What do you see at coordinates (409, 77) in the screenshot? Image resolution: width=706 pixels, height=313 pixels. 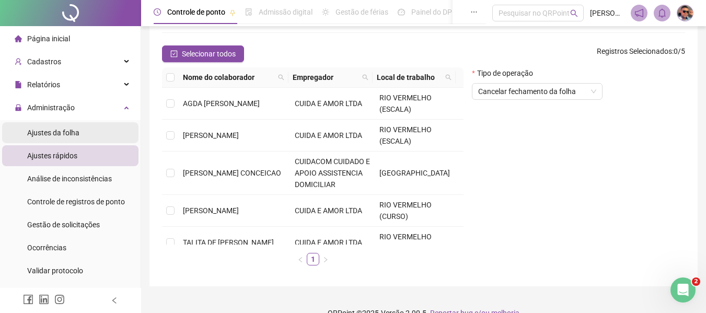 I see `span: Local de trabalho` at bounding box center [409, 77].